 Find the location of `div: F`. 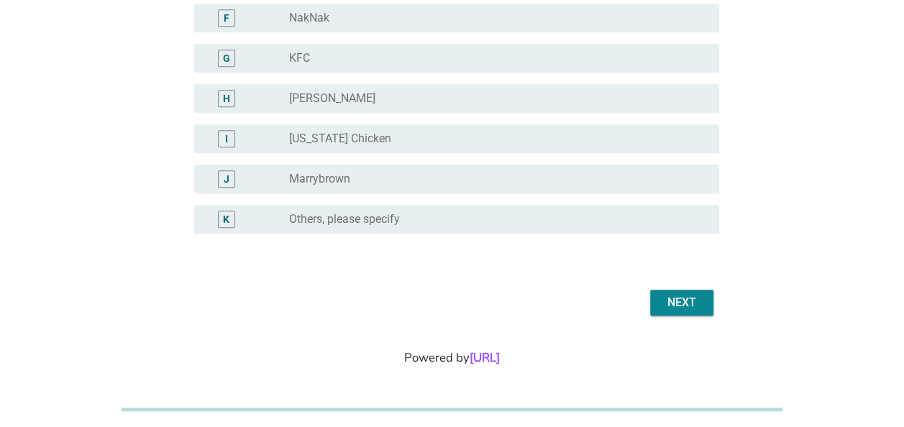

div: F is located at coordinates (227, 17).